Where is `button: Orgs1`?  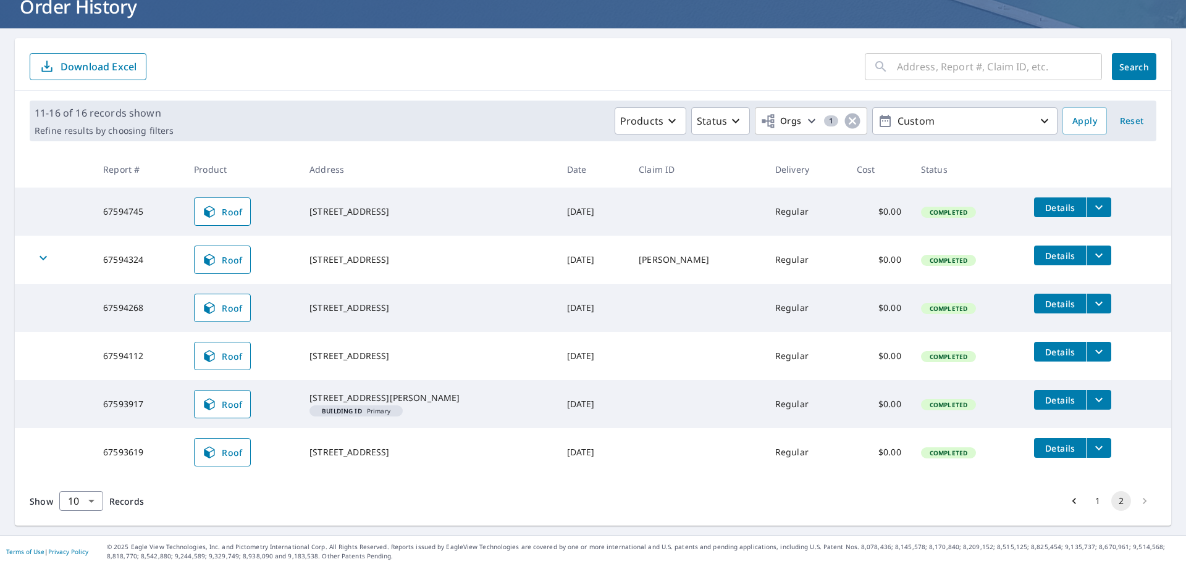 button: Orgs1 is located at coordinates (811, 121).